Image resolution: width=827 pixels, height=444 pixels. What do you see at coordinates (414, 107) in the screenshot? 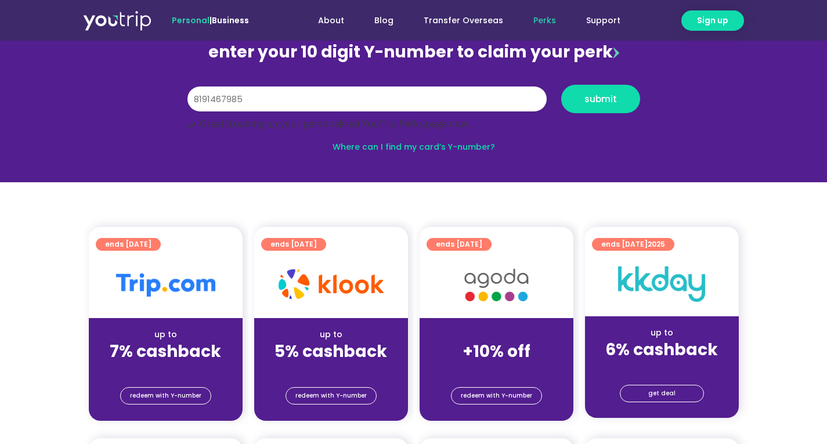
I see `form: Y Number` at bounding box center [414, 107].